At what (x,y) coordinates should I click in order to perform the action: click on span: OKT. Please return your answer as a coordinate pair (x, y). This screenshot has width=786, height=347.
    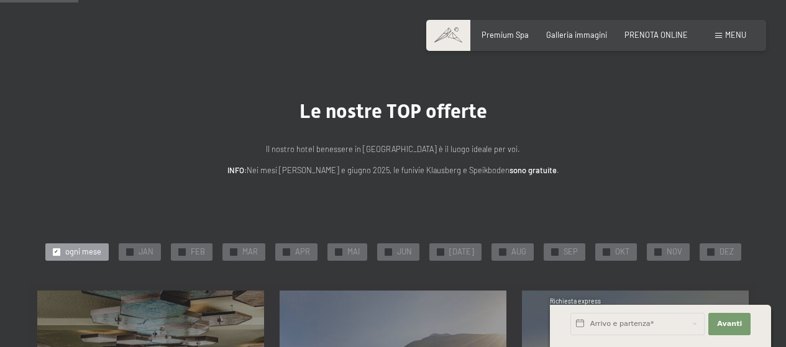
    Looking at the image, I should click on (622, 252).